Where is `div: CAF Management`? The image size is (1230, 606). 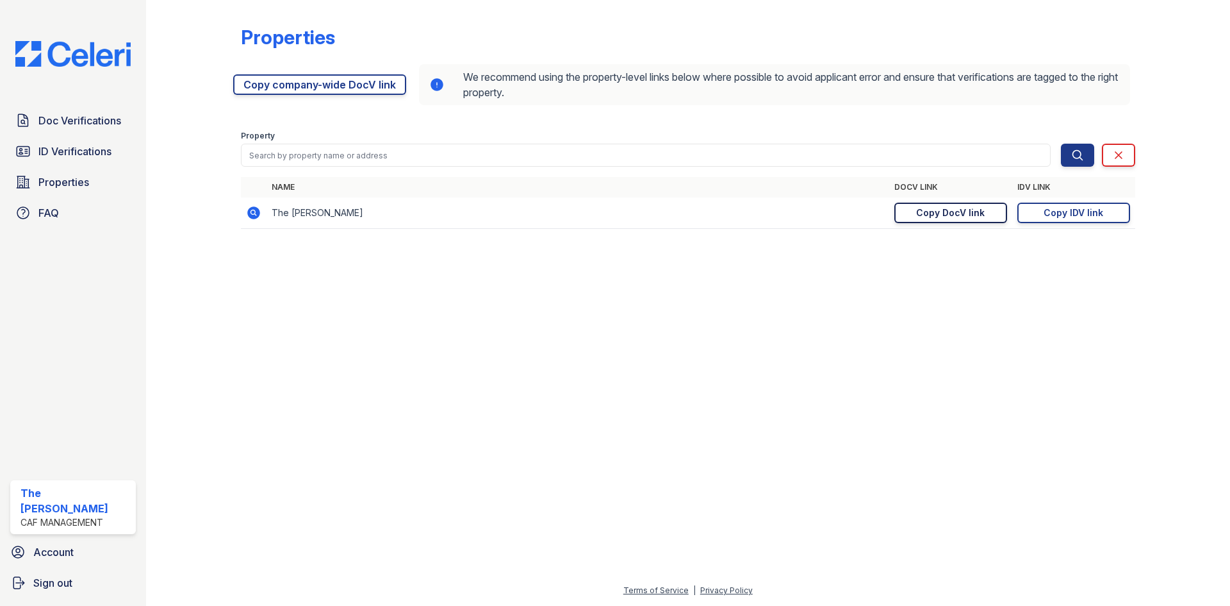
div: CAF Management is located at coordinates (76, 522).